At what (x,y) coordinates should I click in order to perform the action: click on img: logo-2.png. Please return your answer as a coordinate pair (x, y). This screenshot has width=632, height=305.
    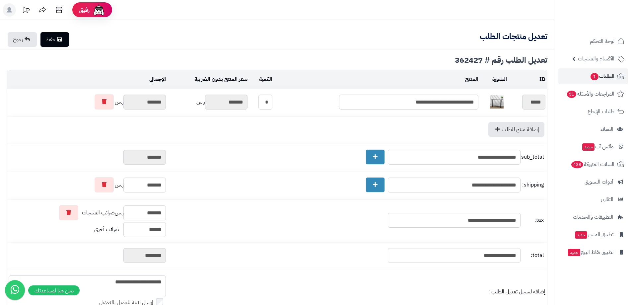
    Looking at the image, I should click on (606, 25).